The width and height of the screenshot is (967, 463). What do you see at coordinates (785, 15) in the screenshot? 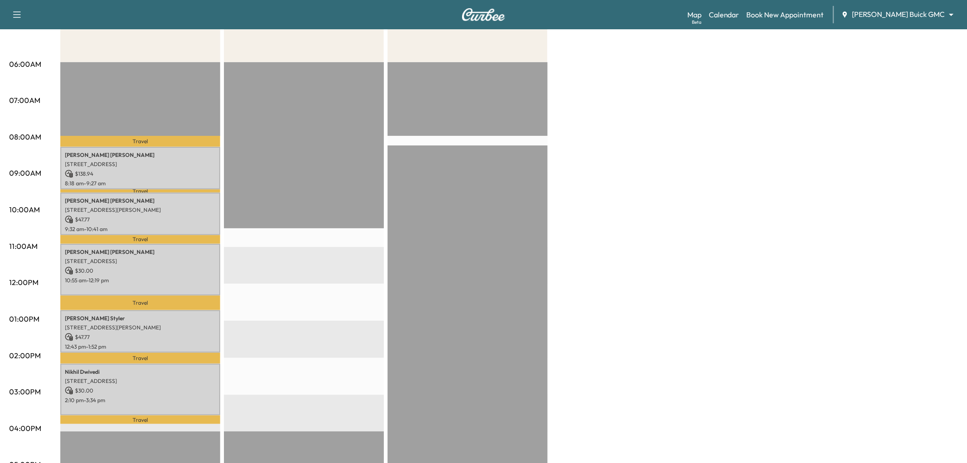
I see `a: Book New Appointment` at bounding box center [785, 15].